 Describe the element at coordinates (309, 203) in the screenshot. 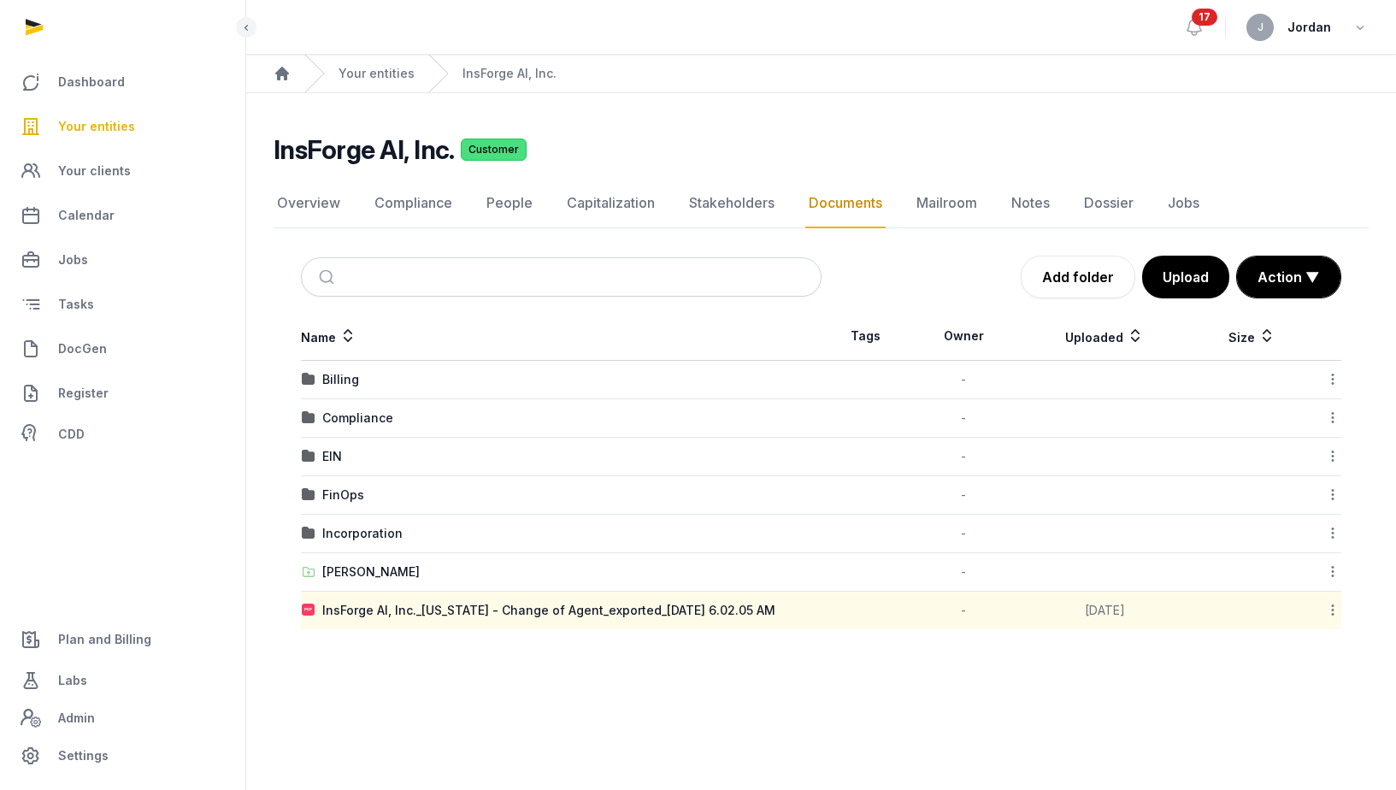

I see `a: Overview` at that location.